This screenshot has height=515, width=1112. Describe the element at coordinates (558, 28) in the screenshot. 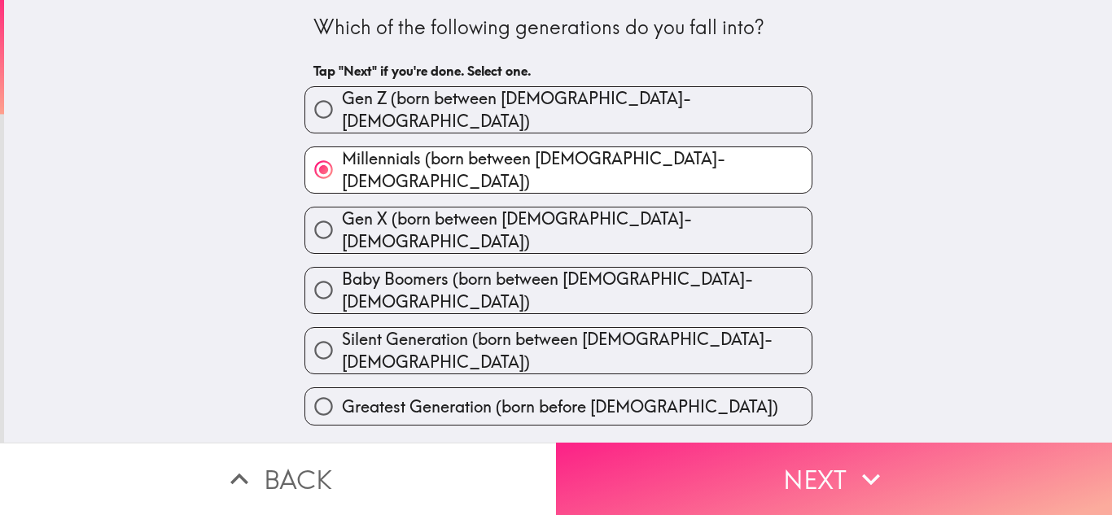

I see `div: Which of the following generations do you fall into?` at that location.